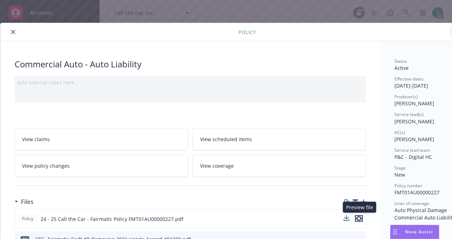 This screenshot has width=452, height=239. I want to click on a: View coverage, so click(279, 166).